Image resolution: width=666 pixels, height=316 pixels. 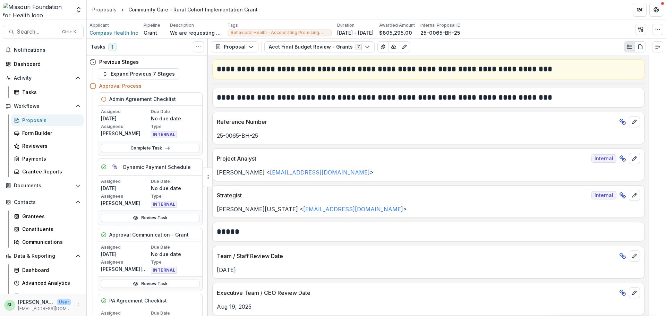 I want to click on a: Constituents, so click(x=47, y=229).